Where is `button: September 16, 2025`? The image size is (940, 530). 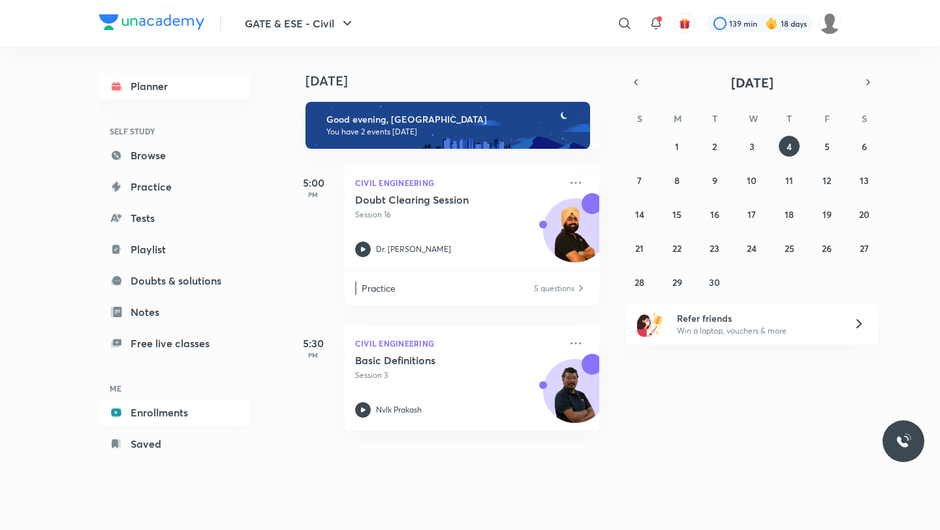
button: September 16, 2025 is located at coordinates (714, 214).